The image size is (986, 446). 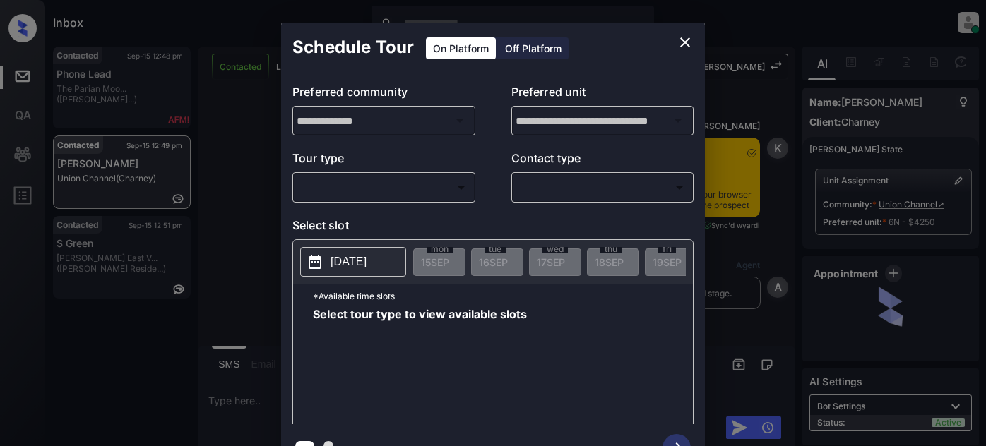 I want to click on h2: Schedule Tour, so click(x=353, y=47).